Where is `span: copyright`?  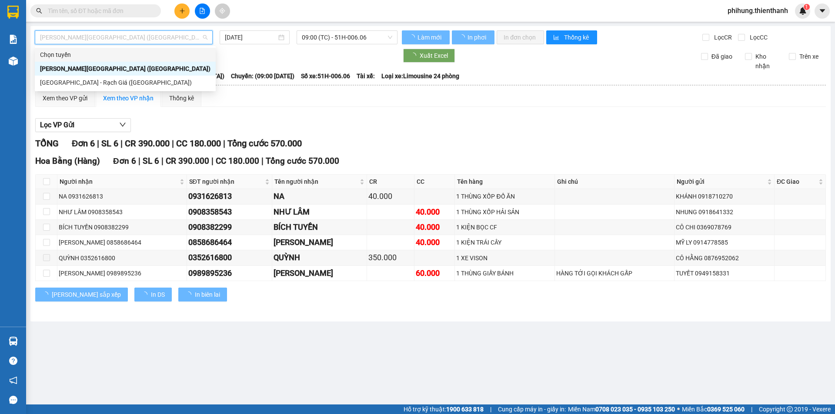 span: copyright is located at coordinates (790, 410).